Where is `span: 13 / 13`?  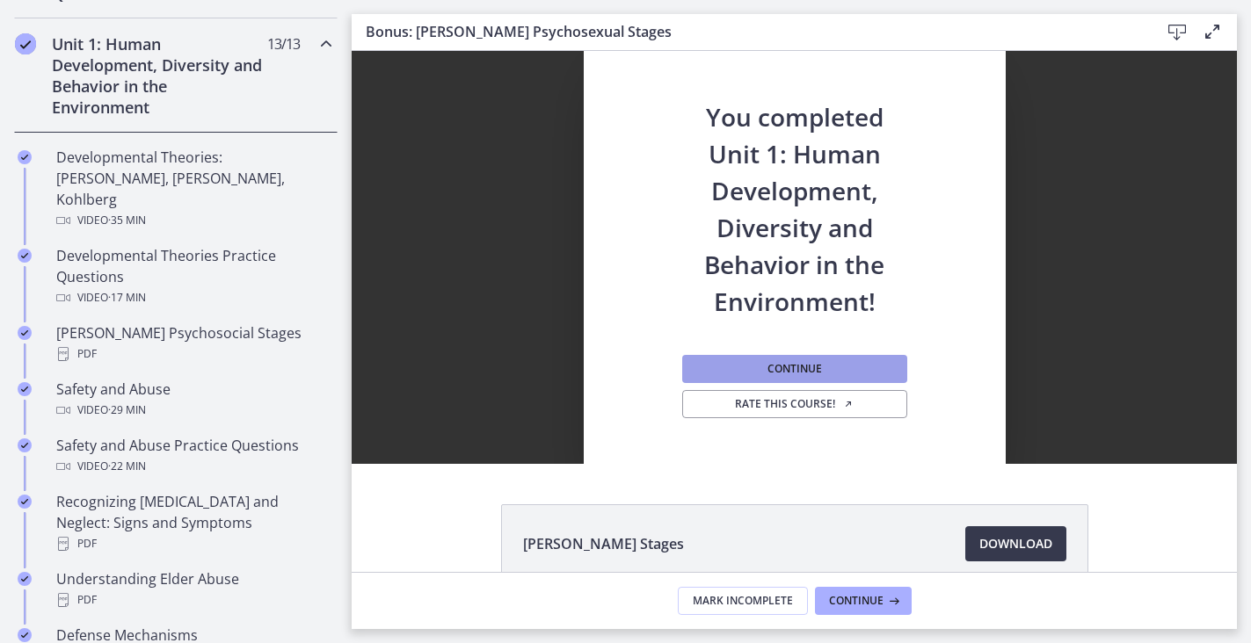 span: 13 / 13 is located at coordinates (283, 44).